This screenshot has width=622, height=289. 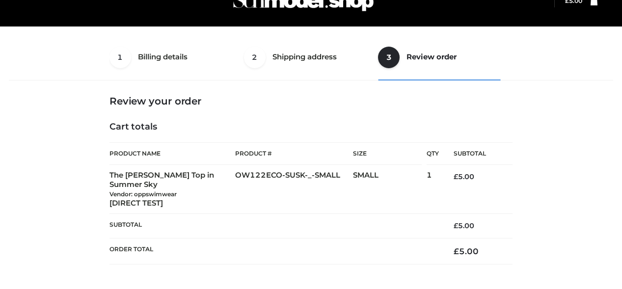 I want to click on th: Qty, so click(x=433, y=154).